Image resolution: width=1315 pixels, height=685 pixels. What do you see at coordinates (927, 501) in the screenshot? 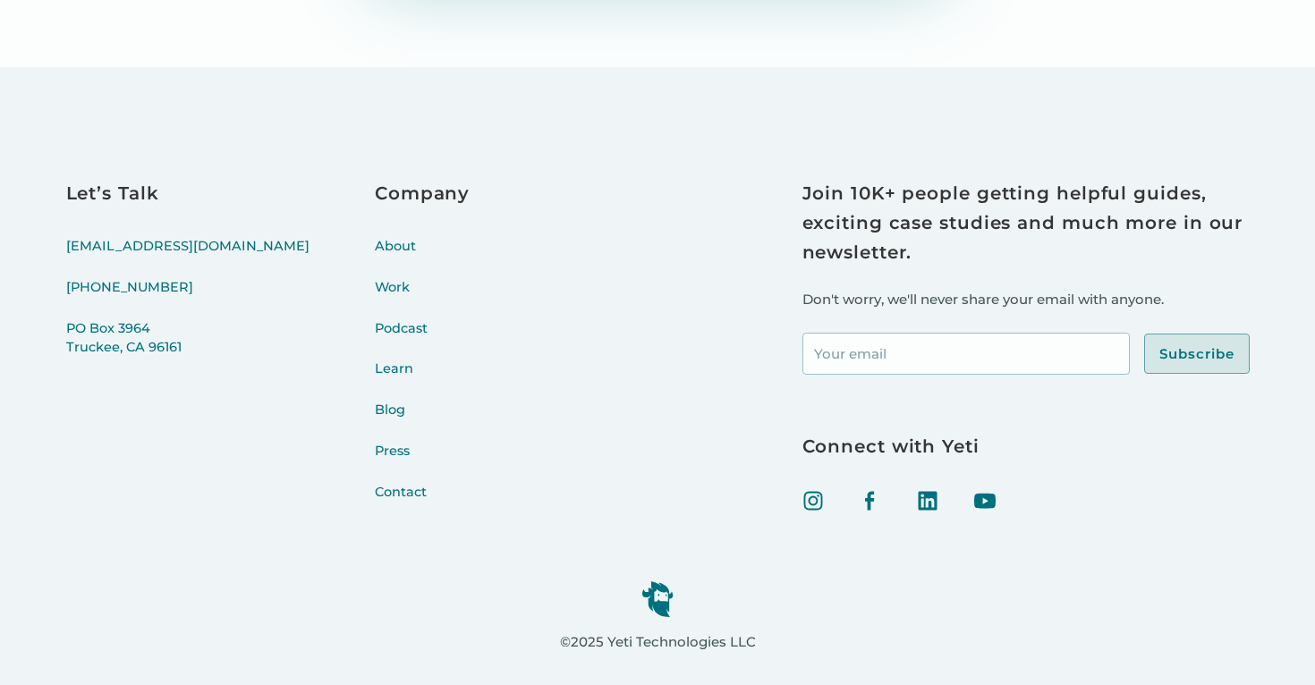
I see `img: linked in icon` at bounding box center [927, 501].